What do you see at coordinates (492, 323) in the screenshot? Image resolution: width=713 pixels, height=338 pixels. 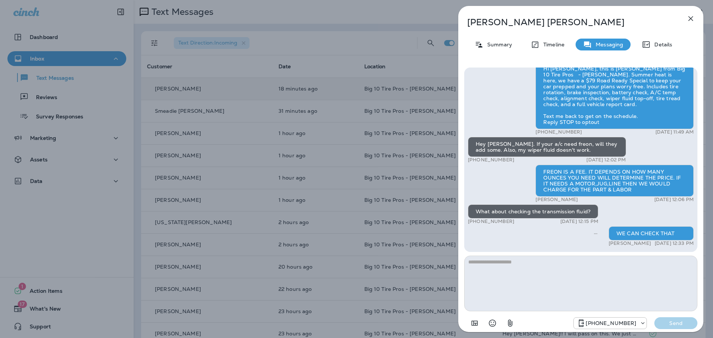 I see `button: Select an emoji` at bounding box center [492, 323].